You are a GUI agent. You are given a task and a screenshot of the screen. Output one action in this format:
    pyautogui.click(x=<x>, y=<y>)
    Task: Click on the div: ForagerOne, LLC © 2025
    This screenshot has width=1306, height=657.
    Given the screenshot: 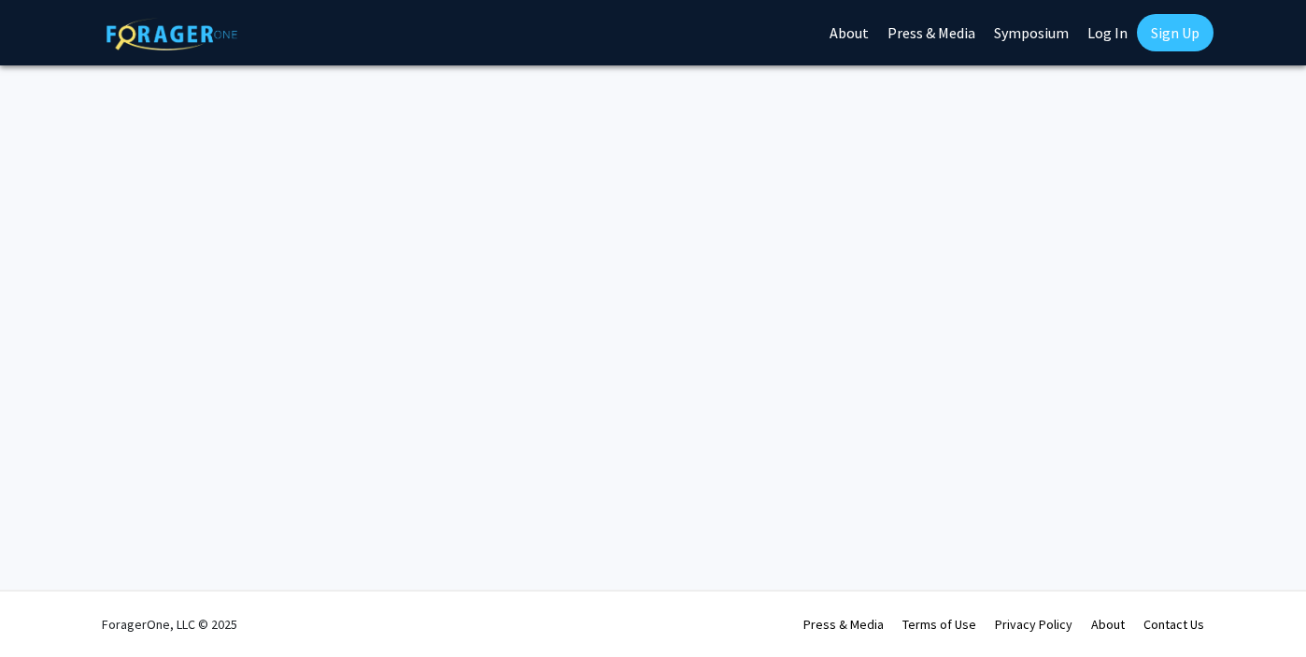 What is the action you would take?
    pyautogui.click(x=169, y=624)
    